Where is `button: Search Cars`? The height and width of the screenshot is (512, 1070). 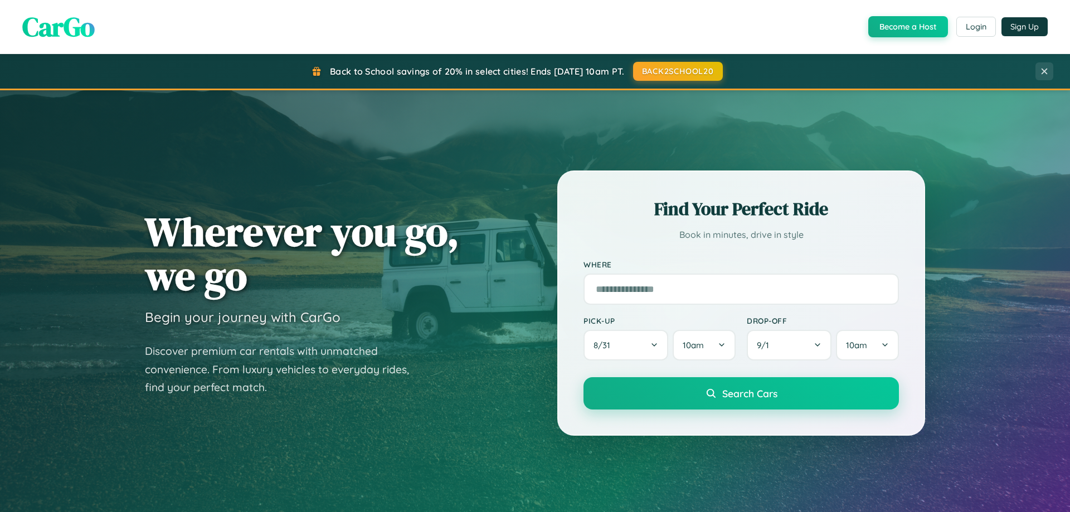 button: Search Cars is located at coordinates (741, 393).